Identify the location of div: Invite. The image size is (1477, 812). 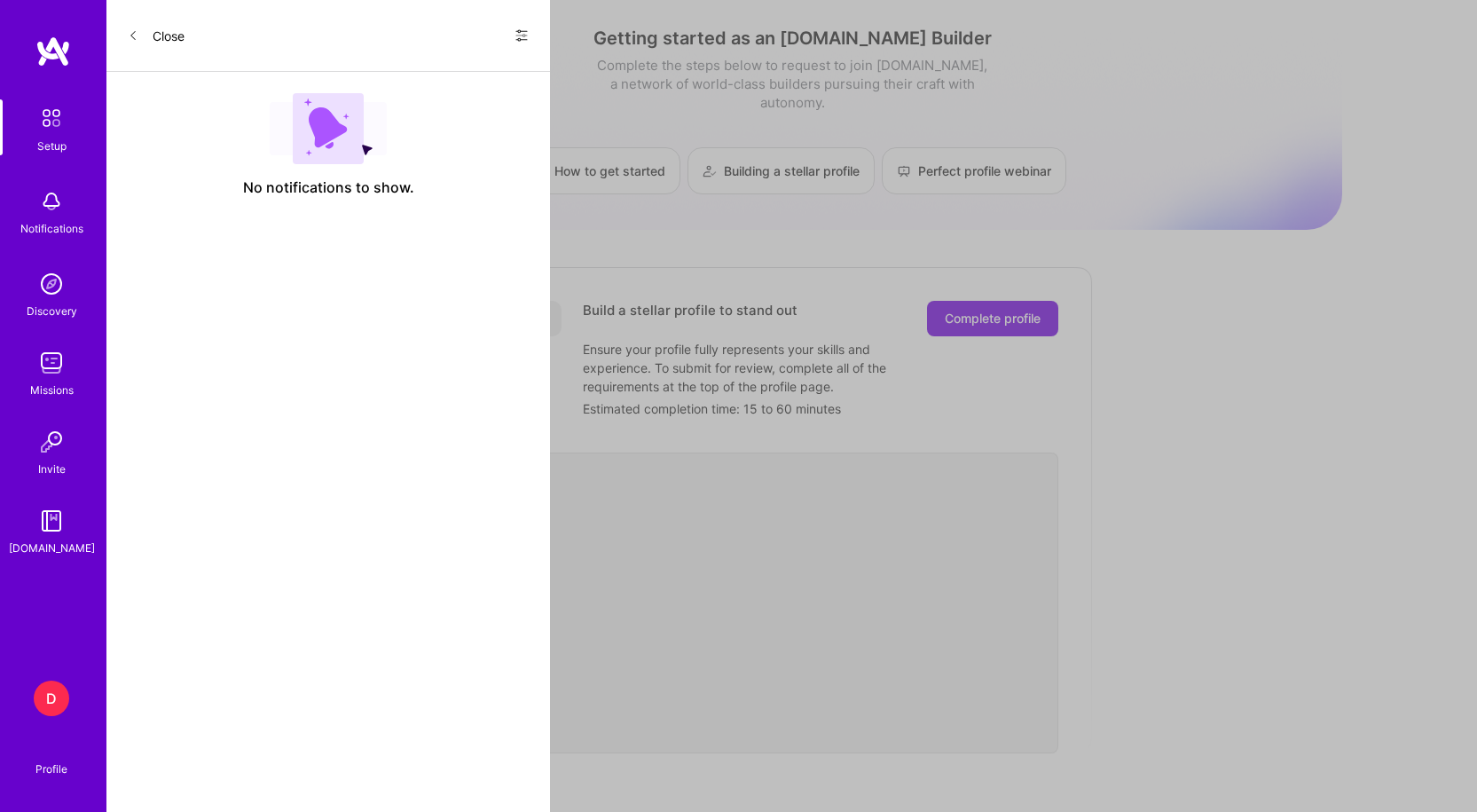
(51, 468).